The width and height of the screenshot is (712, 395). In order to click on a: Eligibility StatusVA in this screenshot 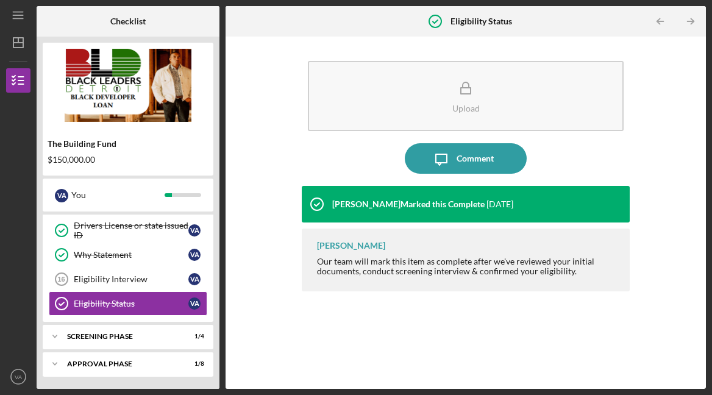, I will do `click(128, 303)`.